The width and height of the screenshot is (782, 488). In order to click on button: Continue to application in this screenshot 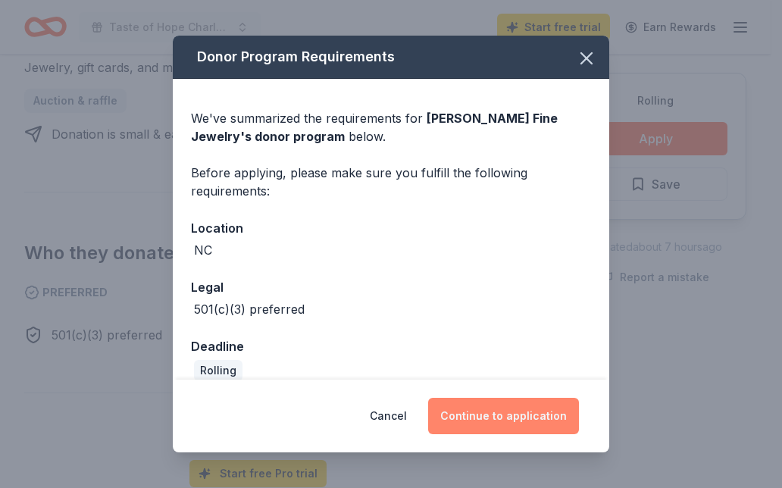, I will do `click(503, 416)`.